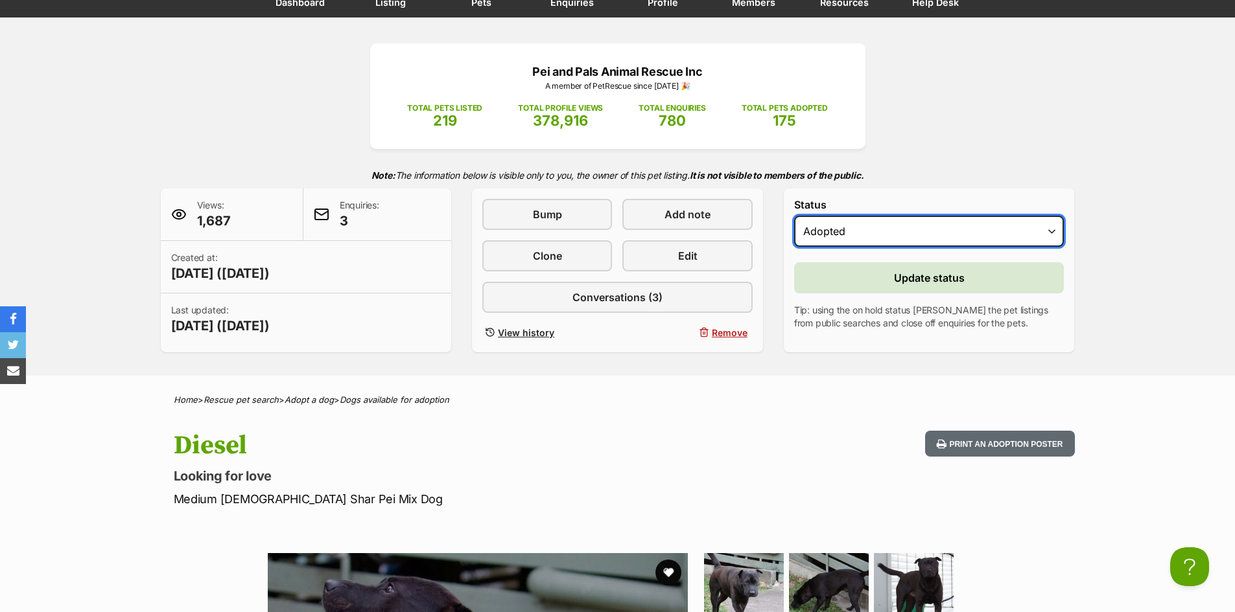 This screenshot has height=612, width=1235. Describe the element at coordinates (776, 175) in the screenshot. I see `strong: It is not visible to members of the public.` at that location.